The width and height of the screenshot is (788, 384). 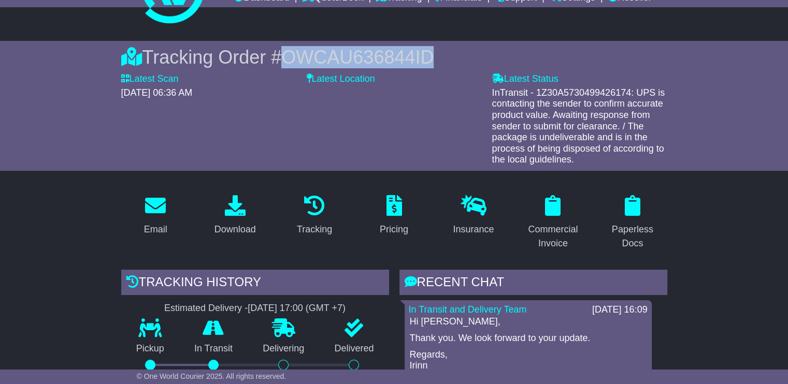 I want to click on div: Tracking history, so click(x=255, y=284).